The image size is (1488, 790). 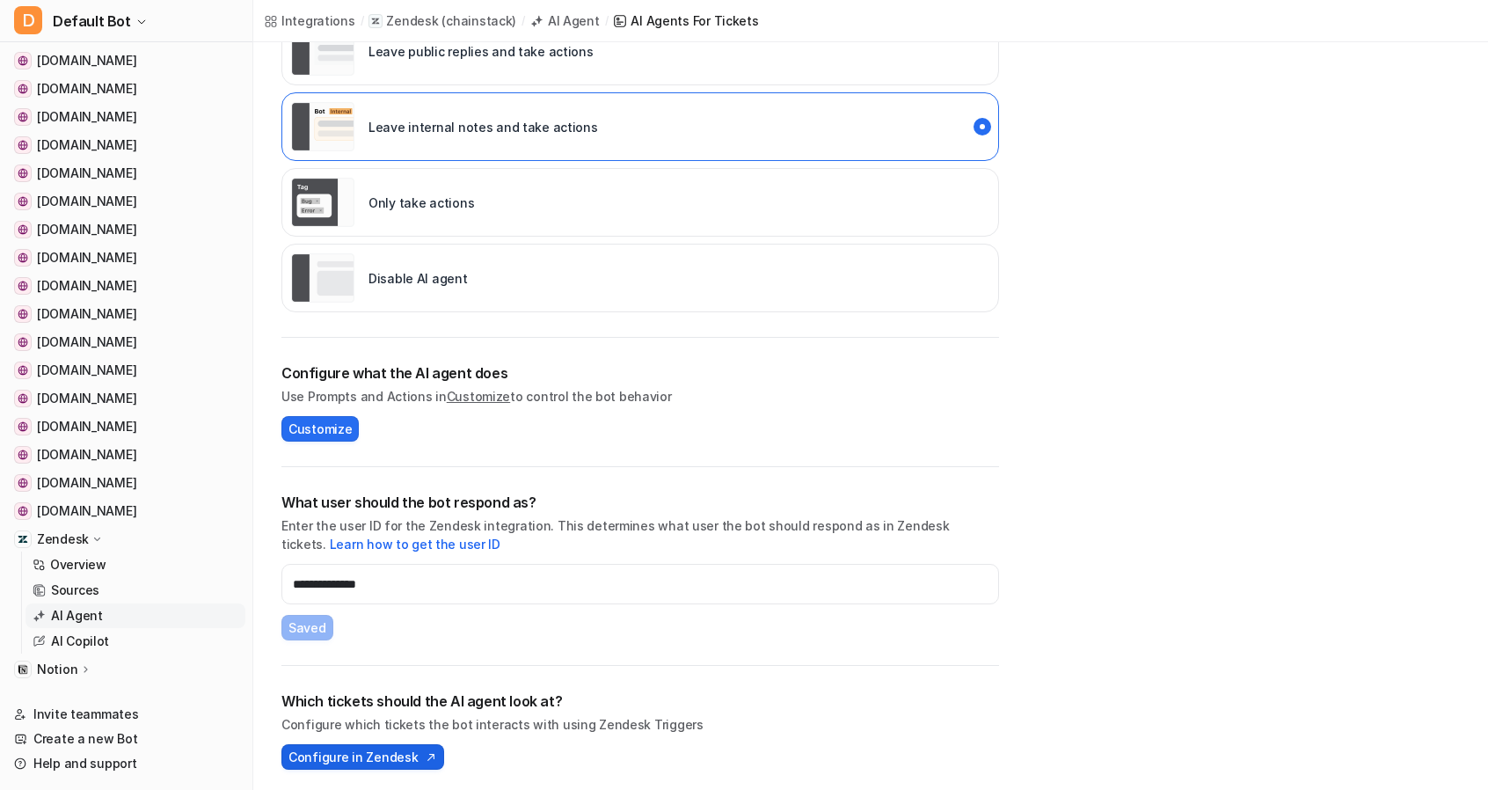 I want to click on p: Leave internal notes and take actions, so click(x=483, y=127).